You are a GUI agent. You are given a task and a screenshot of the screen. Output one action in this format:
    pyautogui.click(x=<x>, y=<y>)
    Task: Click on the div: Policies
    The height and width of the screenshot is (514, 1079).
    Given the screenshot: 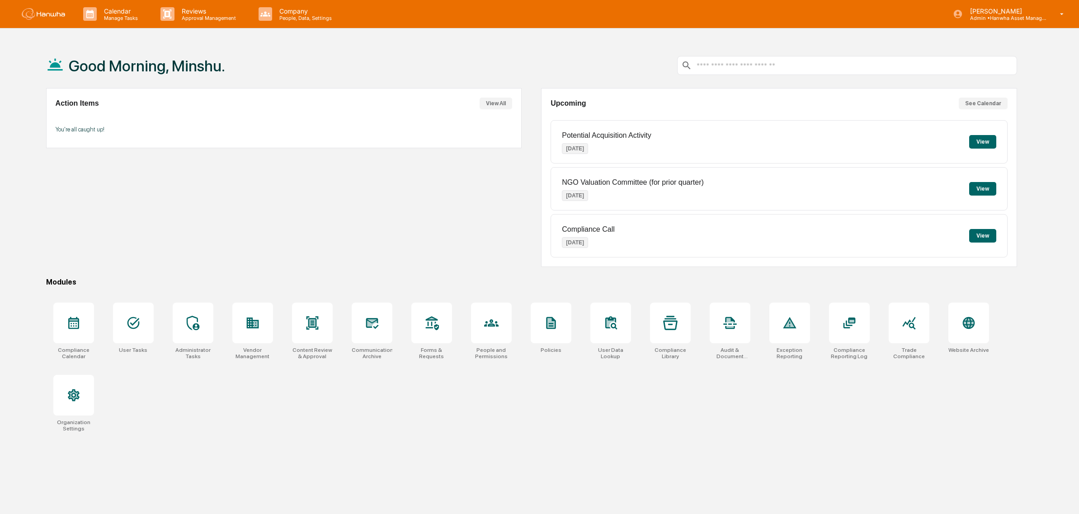 What is the action you would take?
    pyautogui.click(x=551, y=350)
    